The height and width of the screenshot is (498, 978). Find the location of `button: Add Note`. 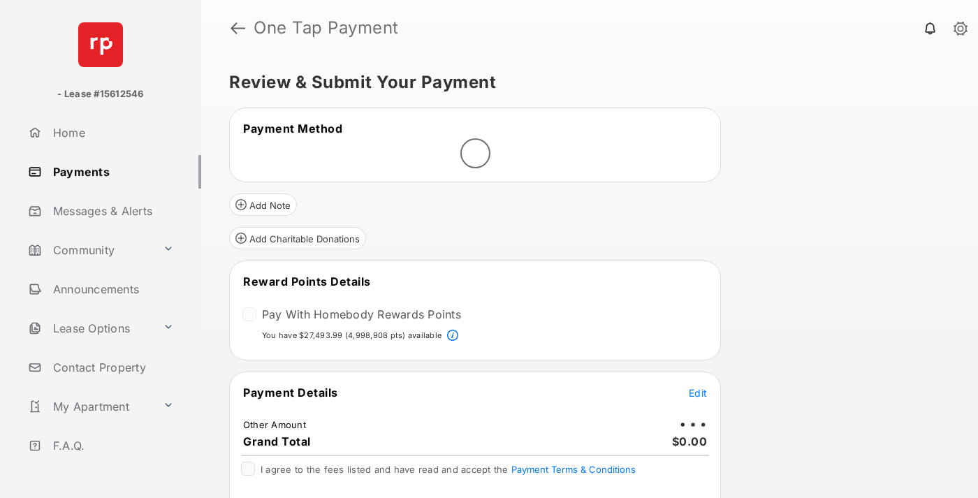

button: Add Note is located at coordinates (263, 205).